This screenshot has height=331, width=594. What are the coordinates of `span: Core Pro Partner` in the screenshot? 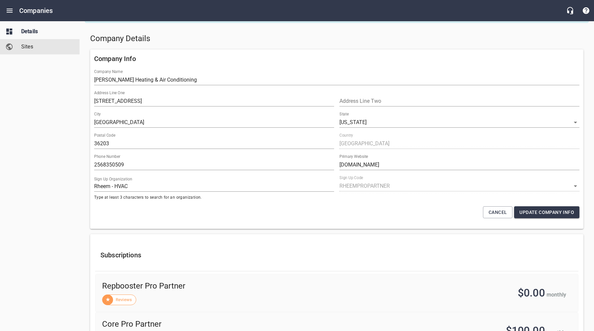 It's located at (215, 324).